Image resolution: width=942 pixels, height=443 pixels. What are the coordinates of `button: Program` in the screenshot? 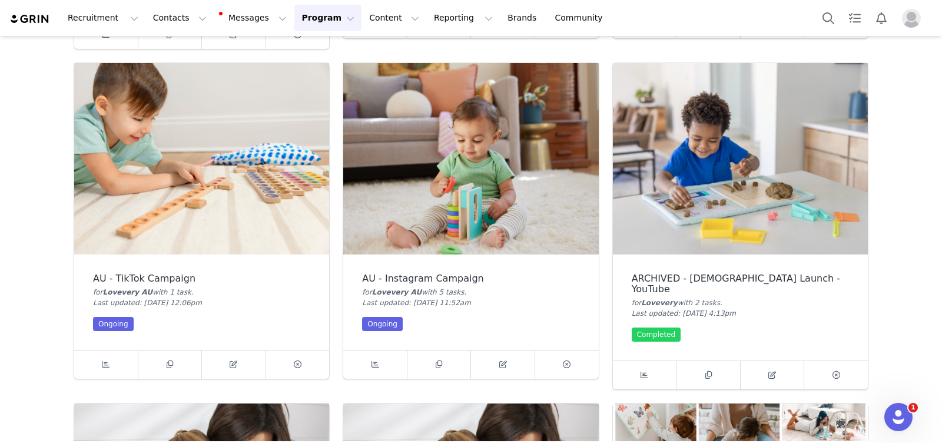 It's located at (328, 18).